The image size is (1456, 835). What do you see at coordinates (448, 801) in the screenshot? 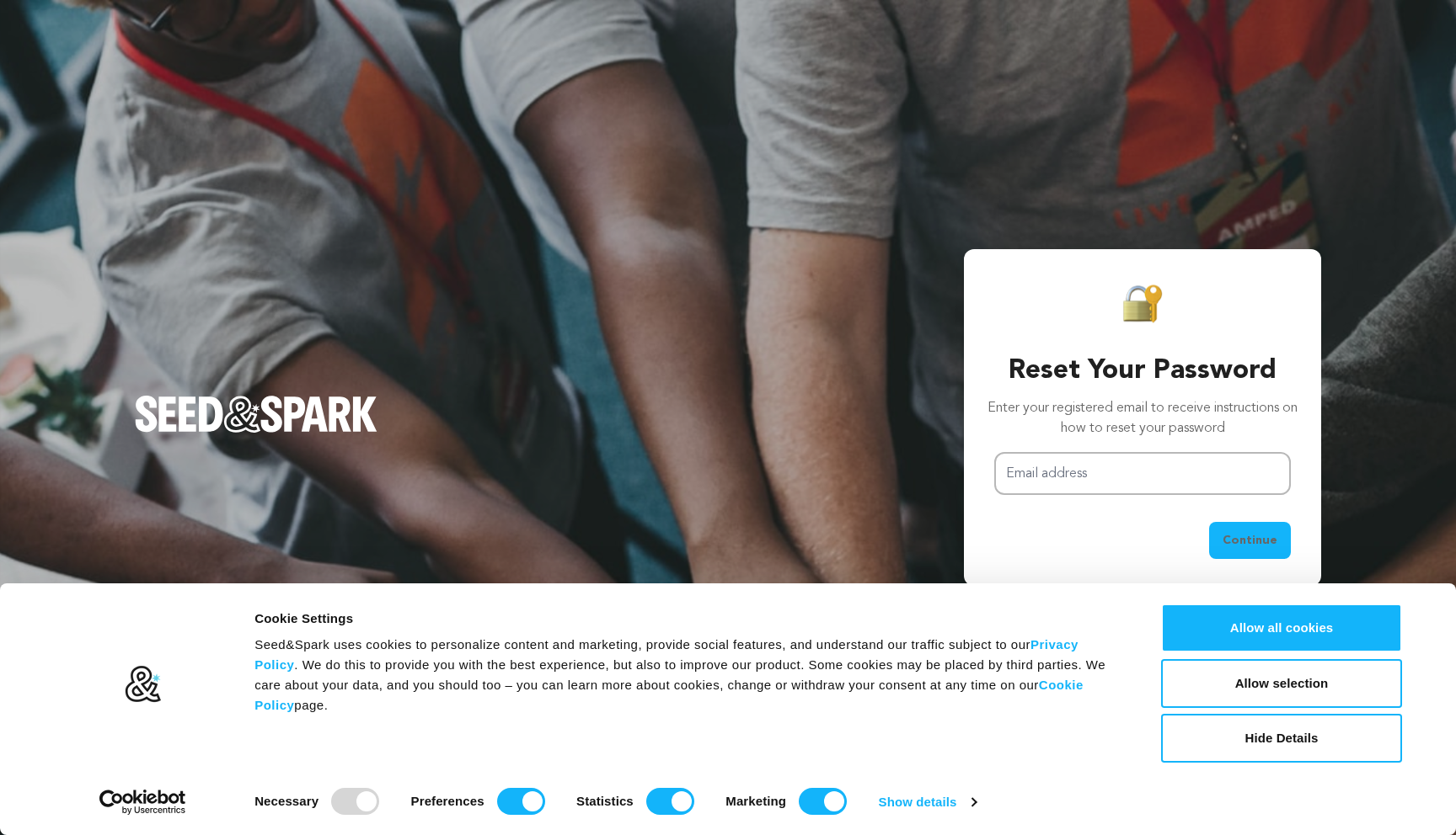
I see `strong: Preferences` at bounding box center [448, 801].